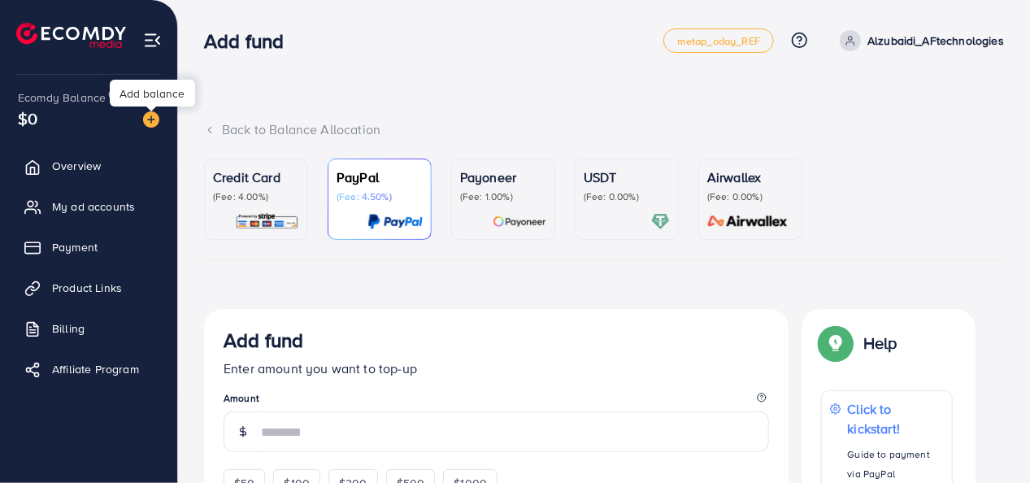 The width and height of the screenshot is (1030, 483). Describe the element at coordinates (151, 119) in the screenshot. I see `img: image` at that location.